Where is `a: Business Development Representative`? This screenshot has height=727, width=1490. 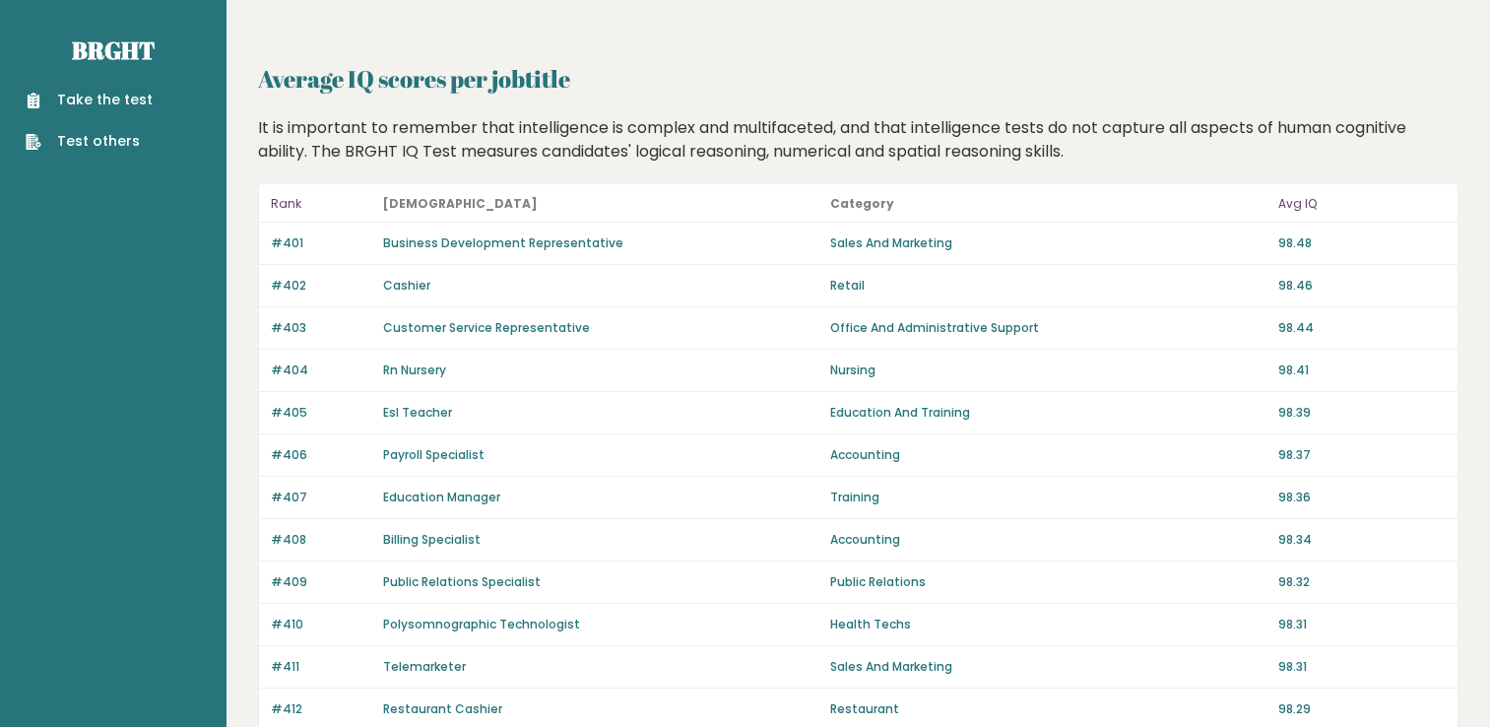
a: Business Development Representative is located at coordinates (503, 242).